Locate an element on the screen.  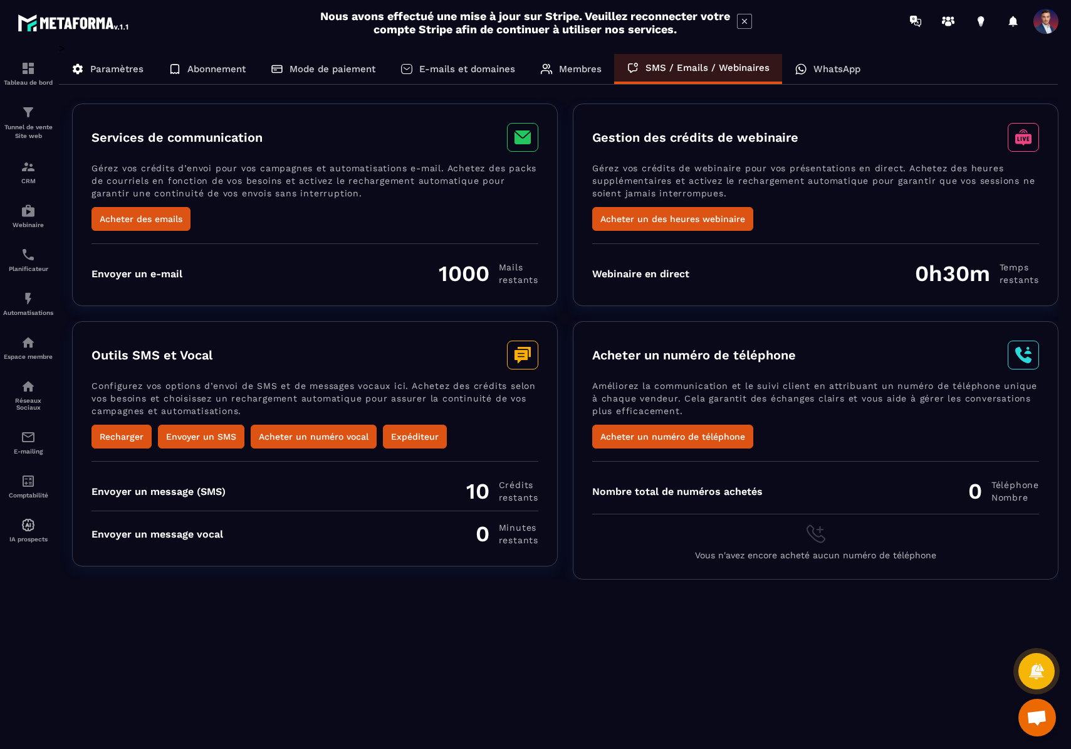
h3: Services de communication is located at coordinates (177, 137).